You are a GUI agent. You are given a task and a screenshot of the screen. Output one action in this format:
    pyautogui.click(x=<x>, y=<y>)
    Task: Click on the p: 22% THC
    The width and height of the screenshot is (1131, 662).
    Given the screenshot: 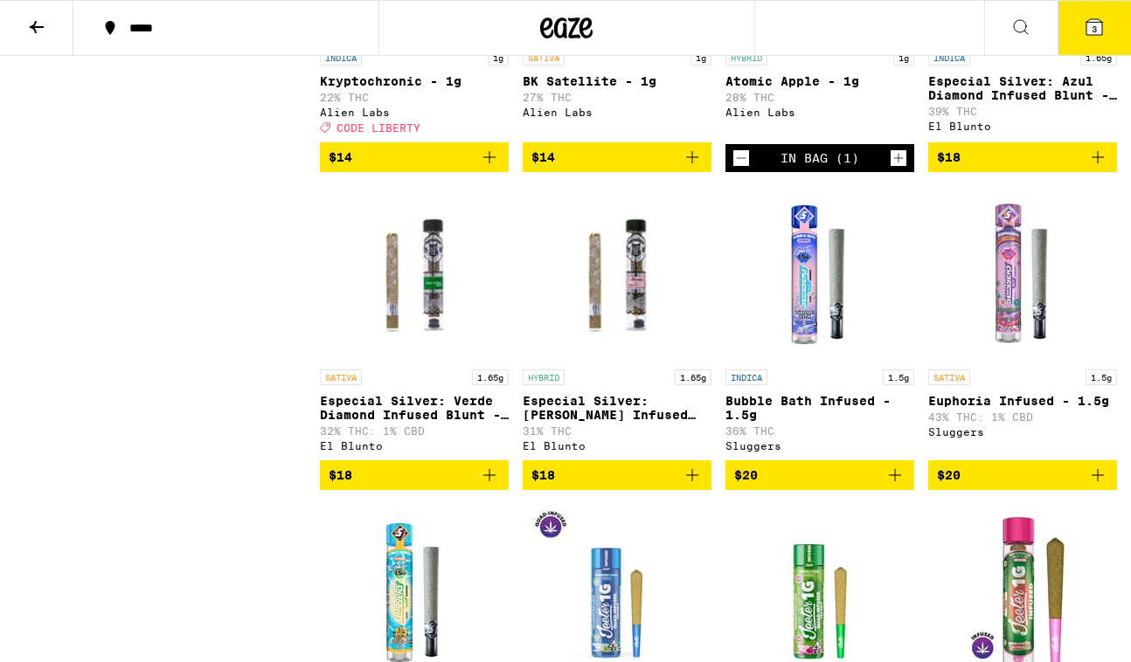 What is the action you would take?
    pyautogui.click(x=414, y=97)
    